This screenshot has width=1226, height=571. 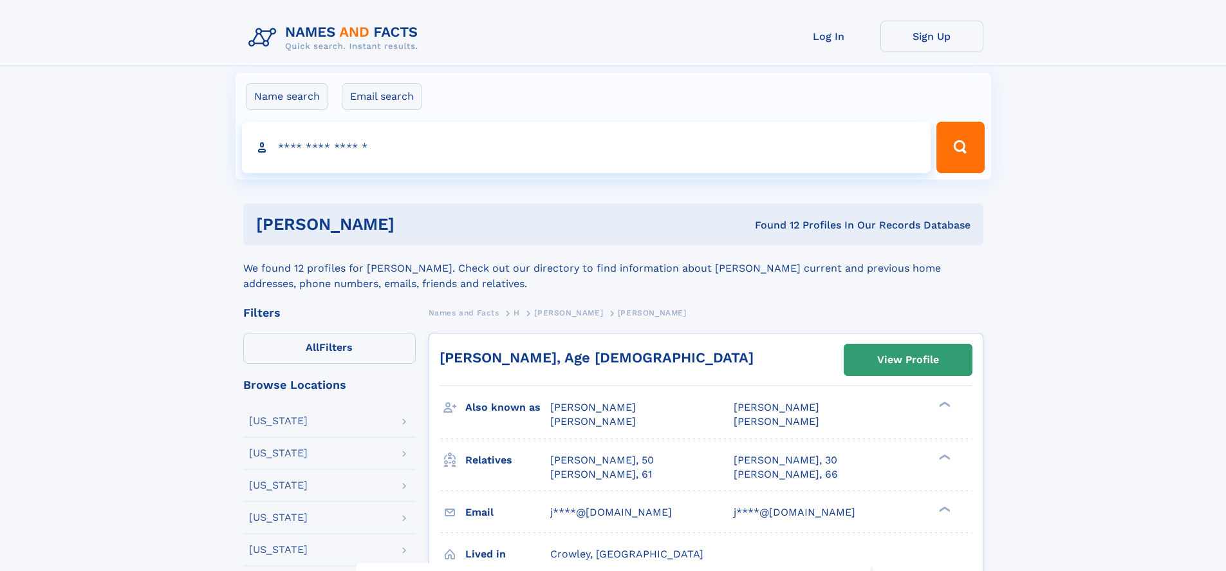 What do you see at coordinates (829, 36) in the screenshot?
I see `a: Log In` at bounding box center [829, 36].